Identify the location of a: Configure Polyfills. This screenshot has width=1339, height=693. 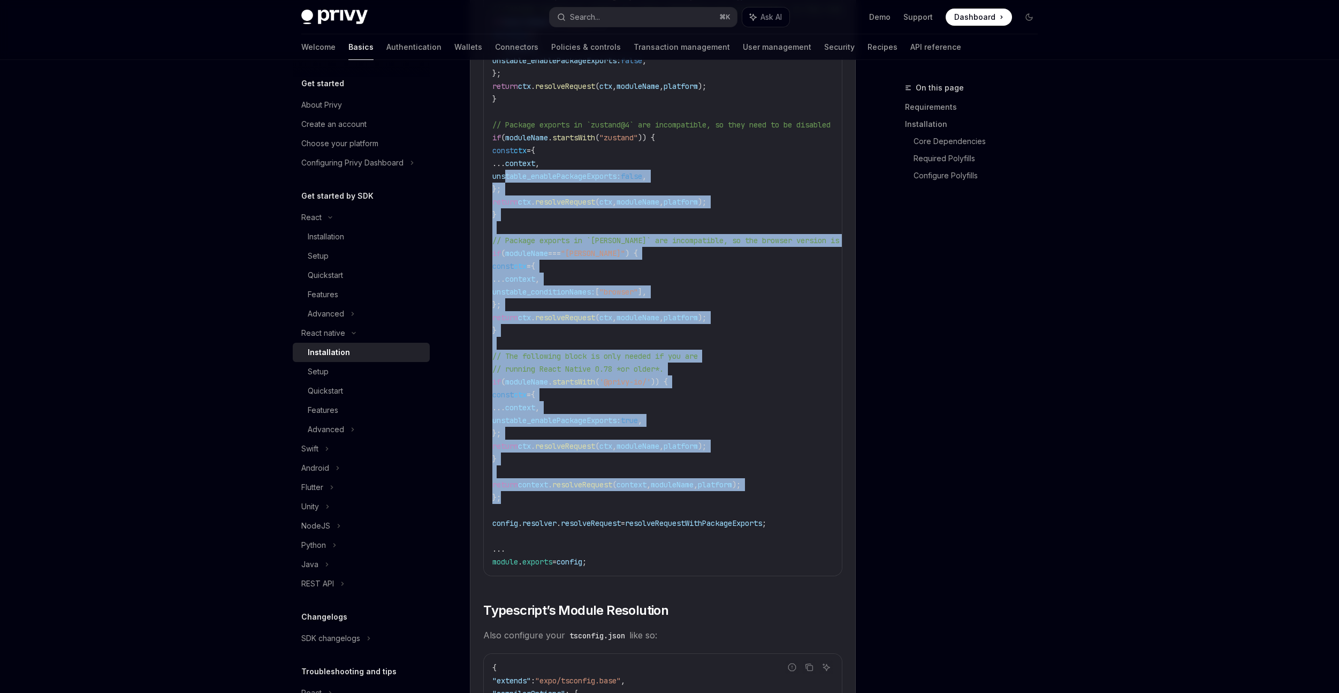
(980, 176).